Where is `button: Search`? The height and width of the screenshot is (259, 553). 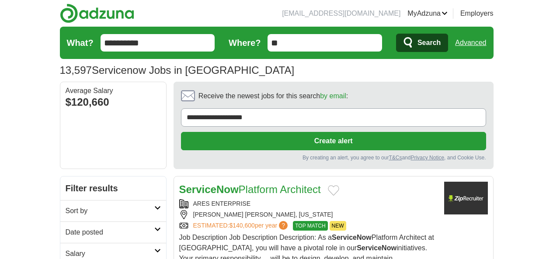
button: Search is located at coordinates (422, 43).